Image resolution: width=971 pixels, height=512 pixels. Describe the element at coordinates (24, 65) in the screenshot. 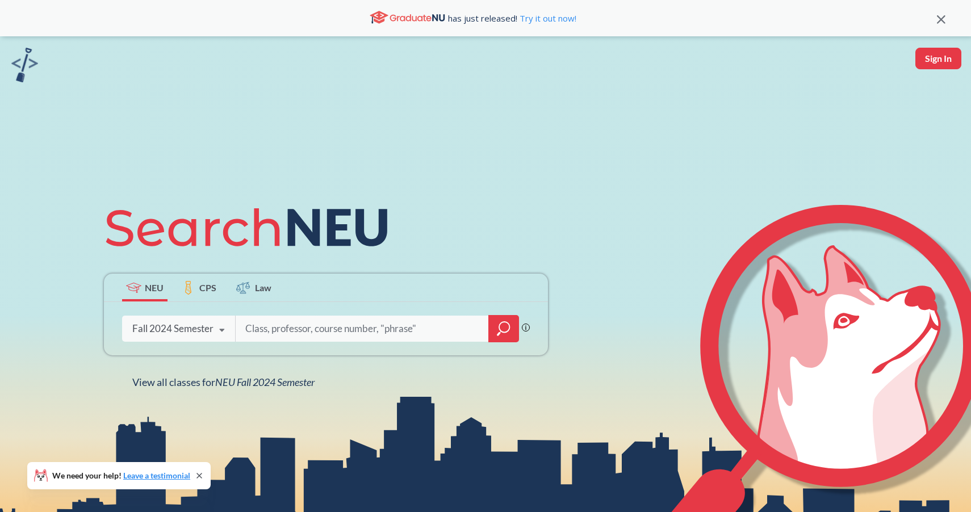

I see `img: sandbox logo` at that location.